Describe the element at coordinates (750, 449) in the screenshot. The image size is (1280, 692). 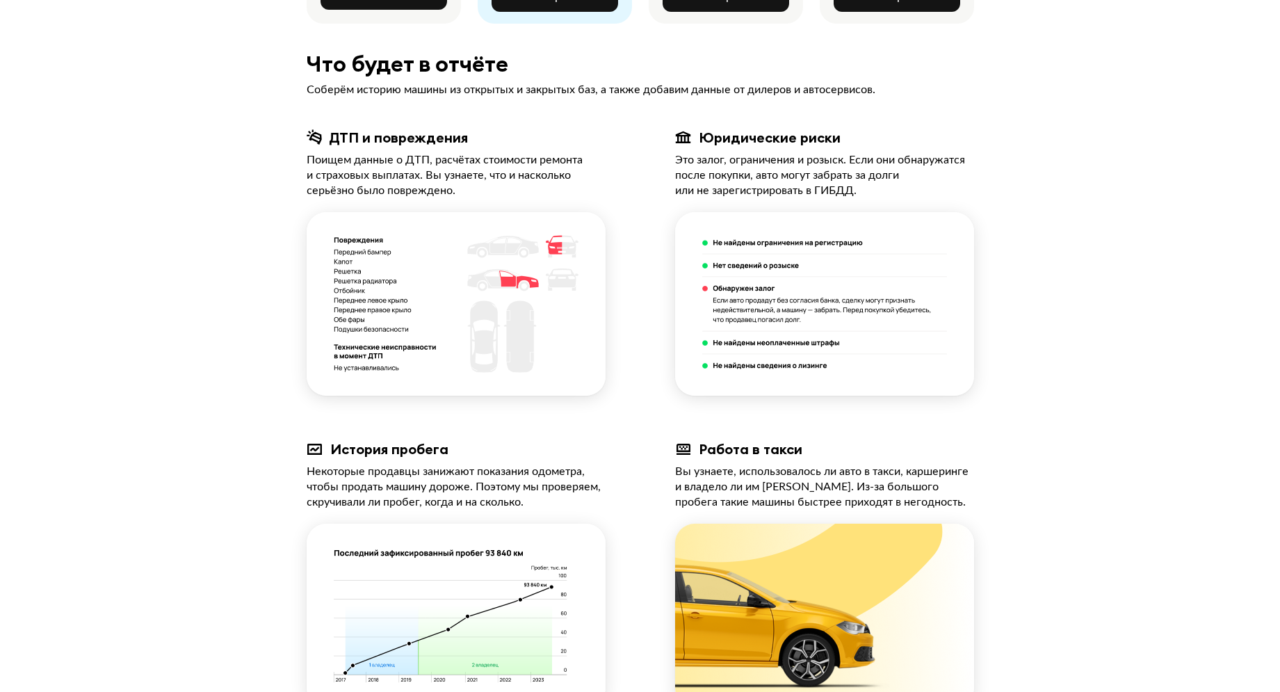
I see `div: Работа в такси` at that location.